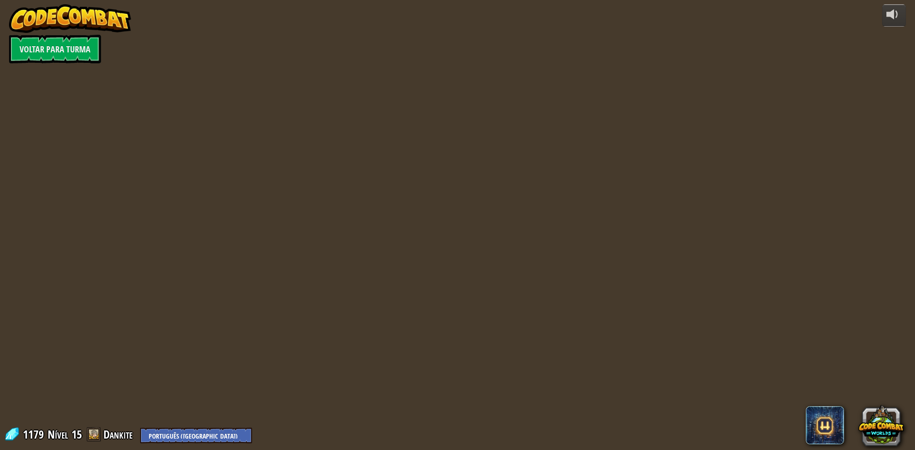 Image resolution: width=915 pixels, height=450 pixels. Describe the element at coordinates (881, 425) in the screenshot. I see `button: CodeCombat Worlds on Roblox` at that location.